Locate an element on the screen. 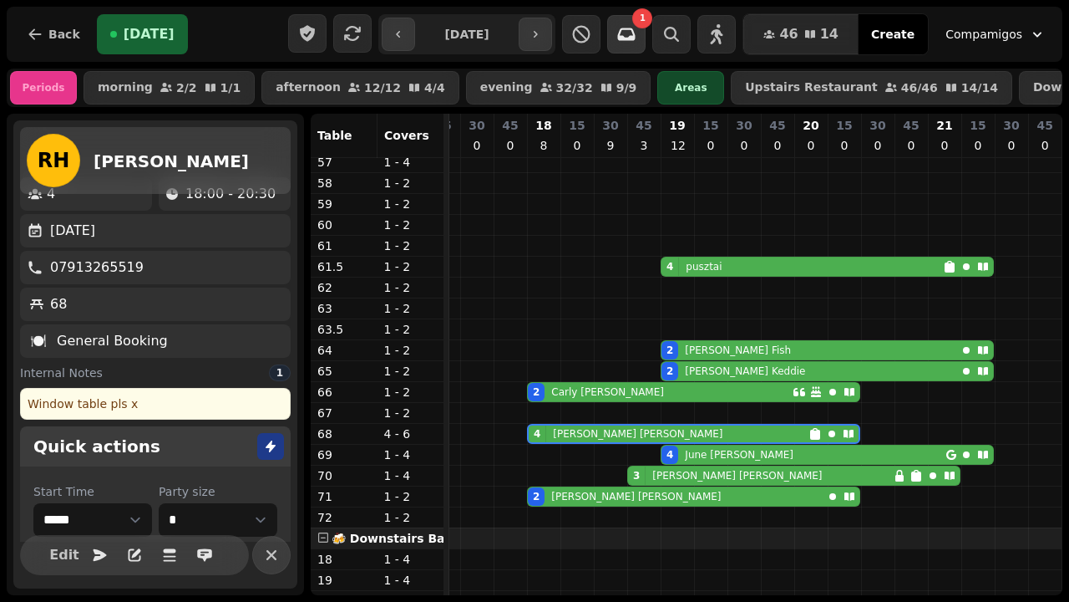  button: evening32/329/9 is located at coordinates (559, 88).